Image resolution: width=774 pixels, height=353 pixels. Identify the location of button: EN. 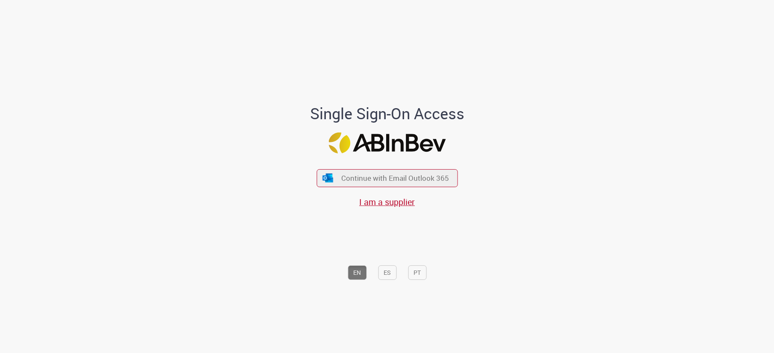
(357, 273).